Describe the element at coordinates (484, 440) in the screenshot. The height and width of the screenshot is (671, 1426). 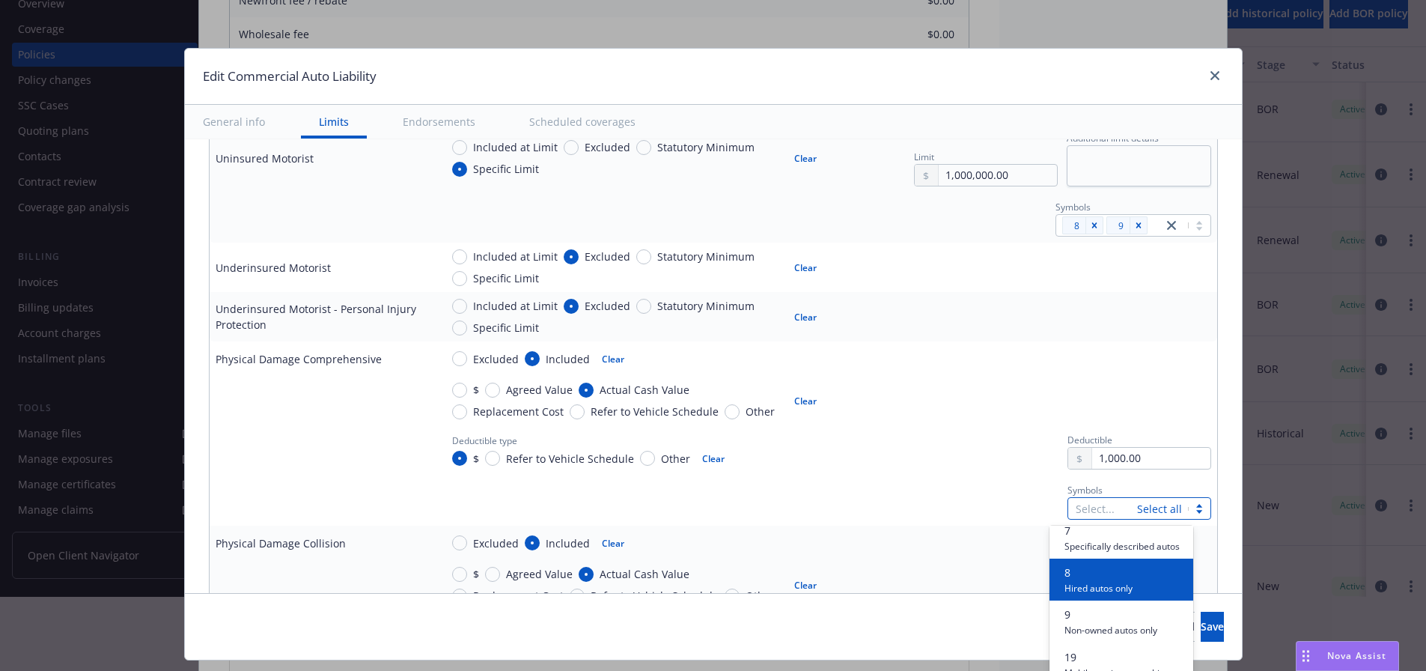
I see `span: Deductible type` at that location.